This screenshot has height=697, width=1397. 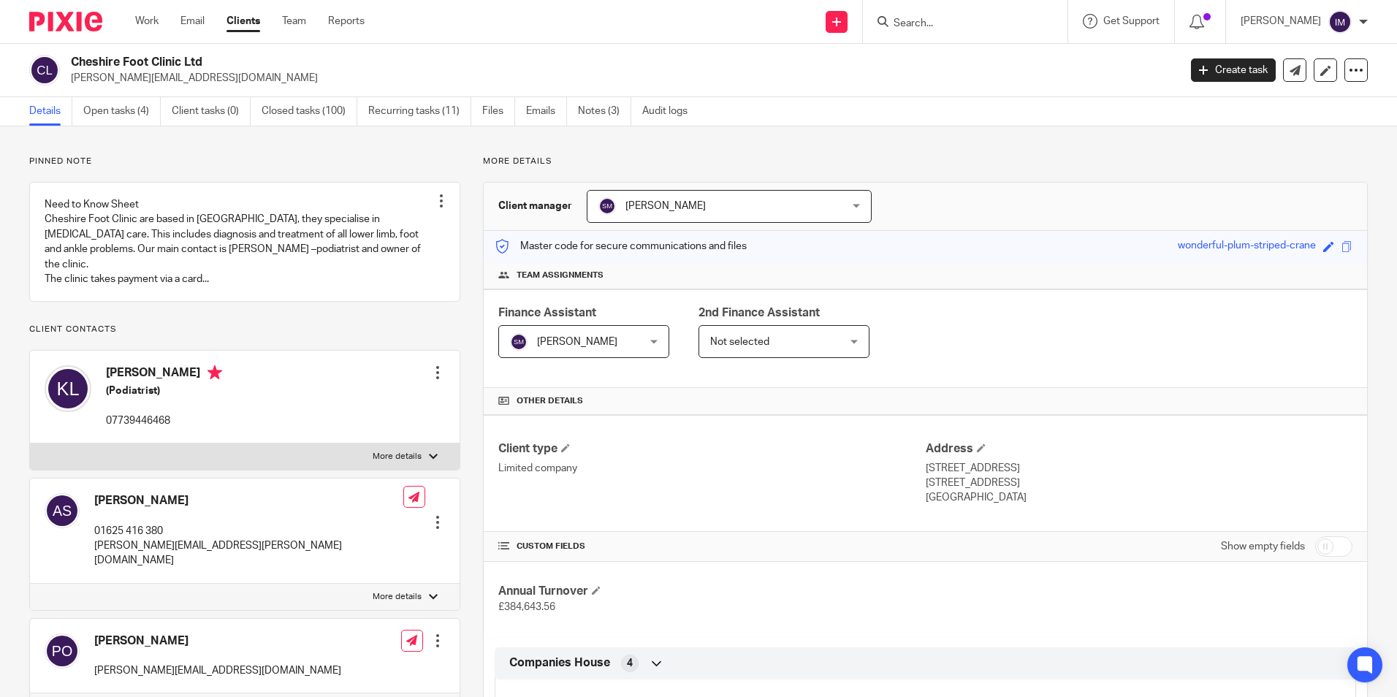 I want to click on a: Notes (3), so click(x=604, y=111).